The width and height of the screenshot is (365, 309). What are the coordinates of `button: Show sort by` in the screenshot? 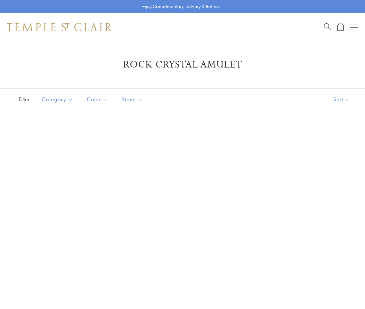 It's located at (342, 99).